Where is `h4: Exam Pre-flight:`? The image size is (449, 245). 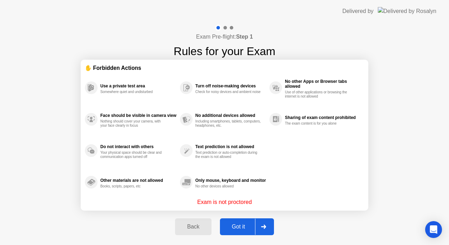
h4: Exam Pre-flight: is located at coordinates (224, 37).